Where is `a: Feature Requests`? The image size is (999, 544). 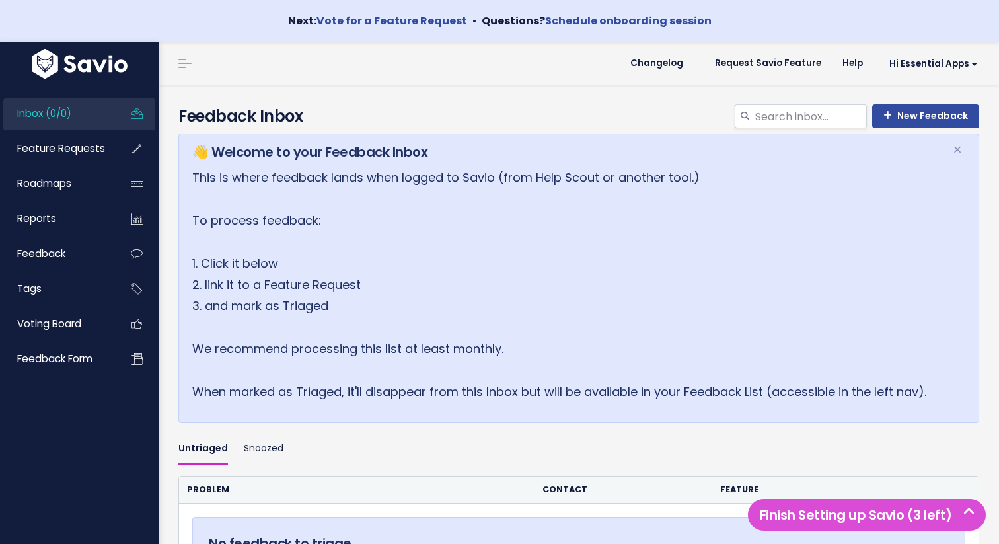 a: Feature Requests is located at coordinates (56, 149).